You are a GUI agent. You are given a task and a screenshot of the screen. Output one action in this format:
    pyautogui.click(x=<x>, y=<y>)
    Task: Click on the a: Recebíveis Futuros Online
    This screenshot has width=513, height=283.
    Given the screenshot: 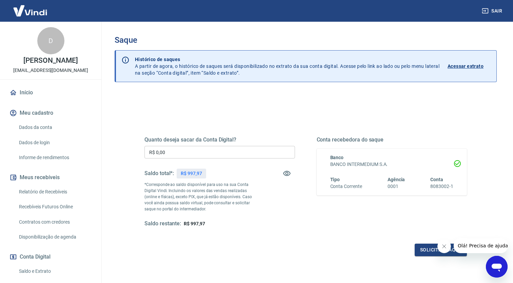 What is the action you would take?
    pyautogui.click(x=55, y=206)
    